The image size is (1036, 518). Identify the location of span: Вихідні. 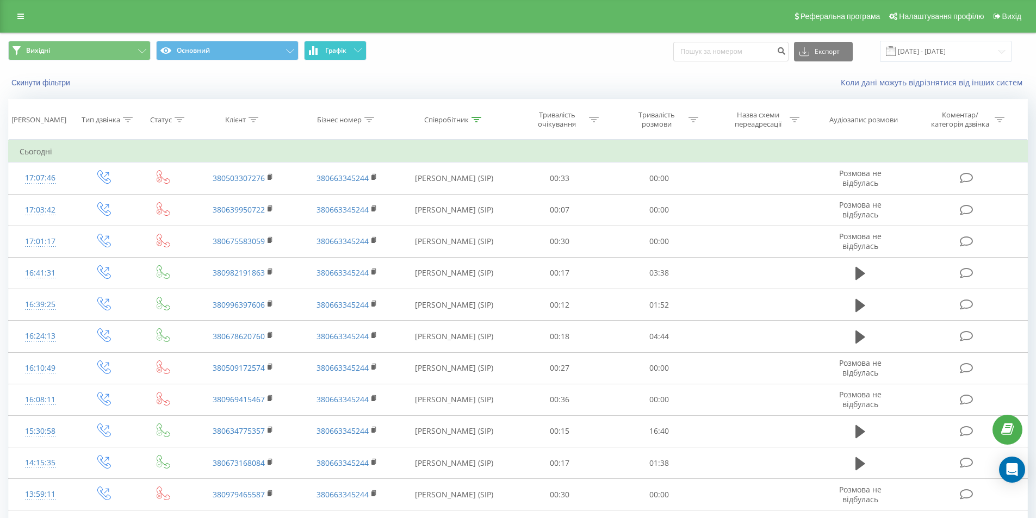
(38, 51).